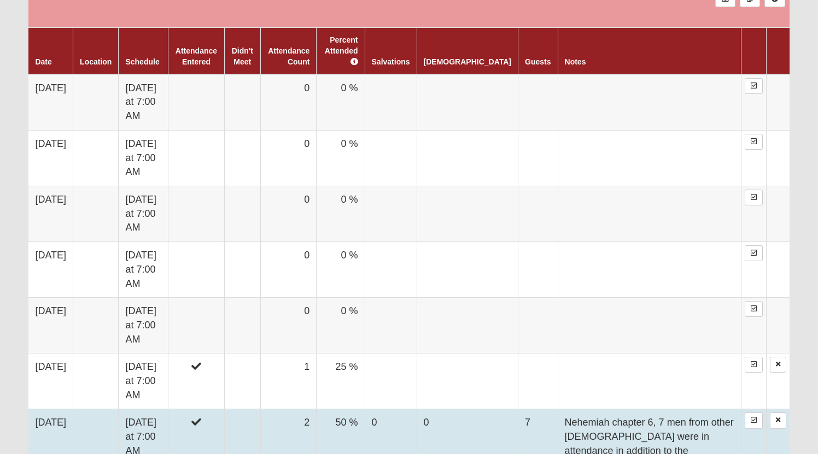 Image resolution: width=818 pixels, height=454 pixels. Describe the element at coordinates (288, 382) in the screenshot. I see `td: 1` at that location.